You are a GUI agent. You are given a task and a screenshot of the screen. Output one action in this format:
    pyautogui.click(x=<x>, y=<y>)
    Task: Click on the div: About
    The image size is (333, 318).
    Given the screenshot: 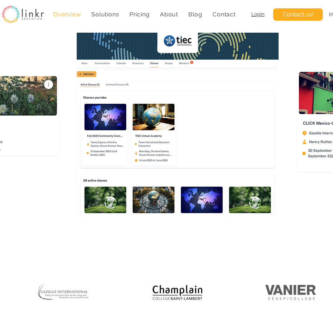 What is the action you would take?
    pyautogui.click(x=169, y=14)
    